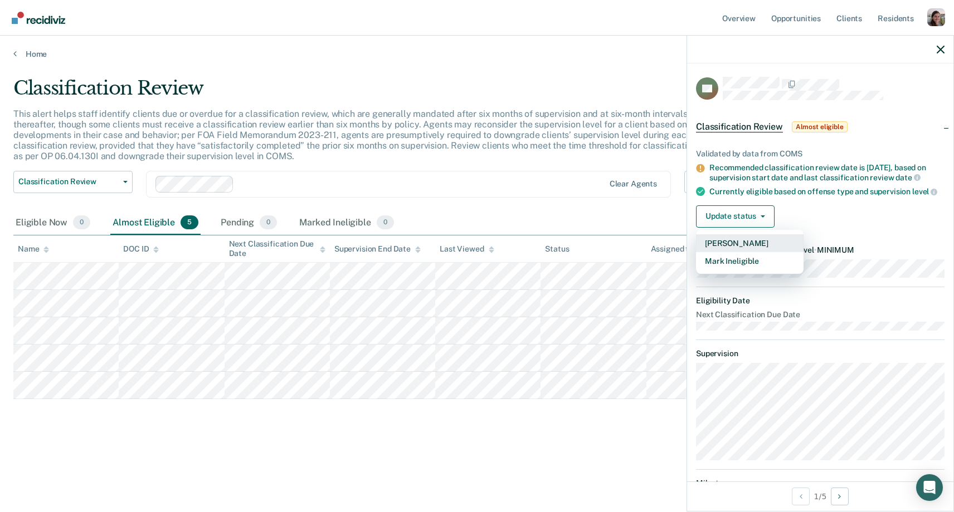 The height and width of the screenshot is (512, 954). I want to click on div: Eligible Now, so click(53, 223).